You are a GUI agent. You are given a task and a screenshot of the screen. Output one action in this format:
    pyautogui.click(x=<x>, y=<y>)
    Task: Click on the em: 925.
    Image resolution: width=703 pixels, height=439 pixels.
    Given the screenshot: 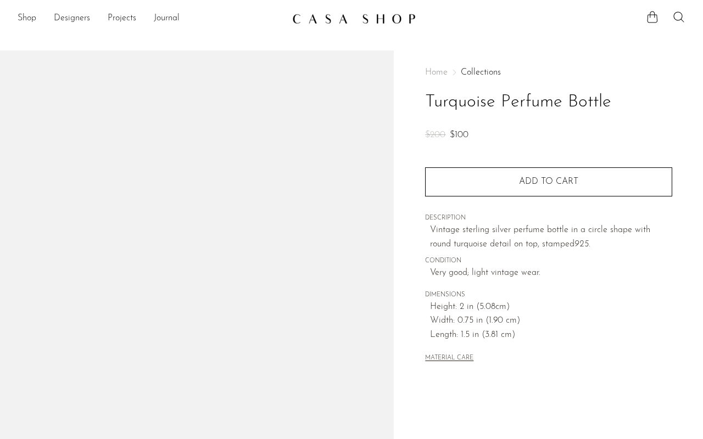 What is the action you would take?
    pyautogui.click(x=582, y=244)
    